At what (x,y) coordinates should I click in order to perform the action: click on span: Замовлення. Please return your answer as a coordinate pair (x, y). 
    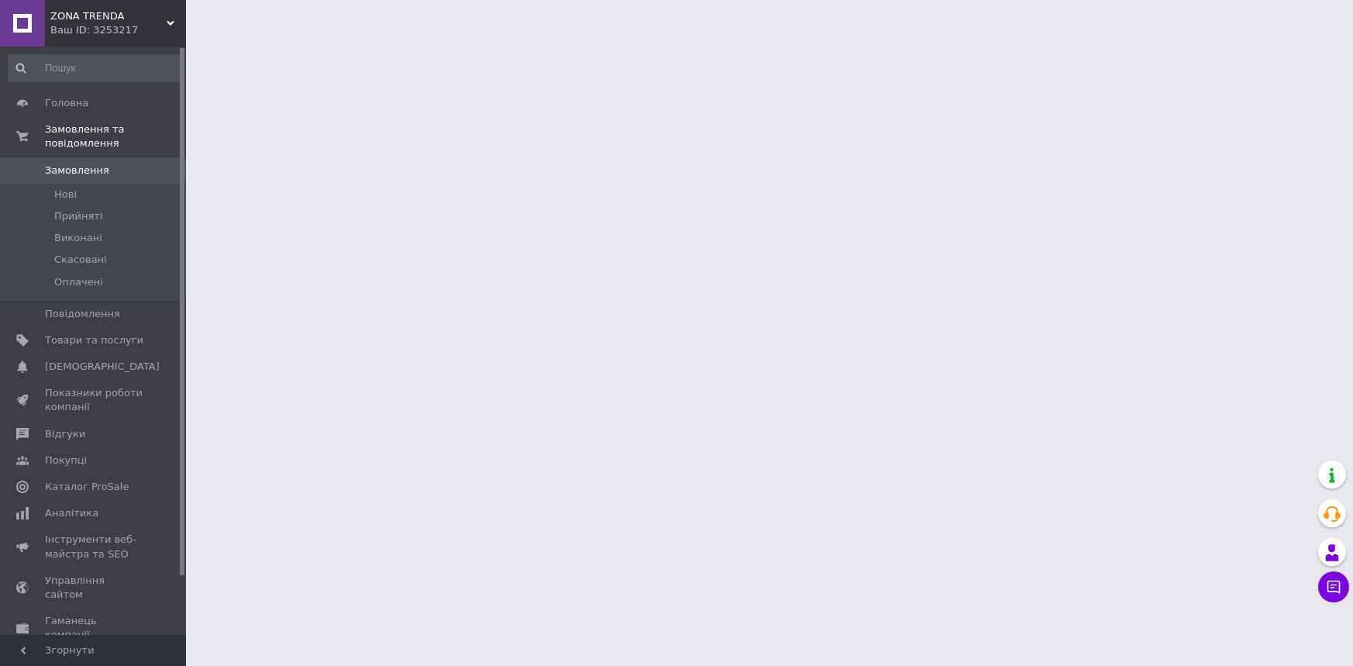
    Looking at the image, I should click on (77, 171).